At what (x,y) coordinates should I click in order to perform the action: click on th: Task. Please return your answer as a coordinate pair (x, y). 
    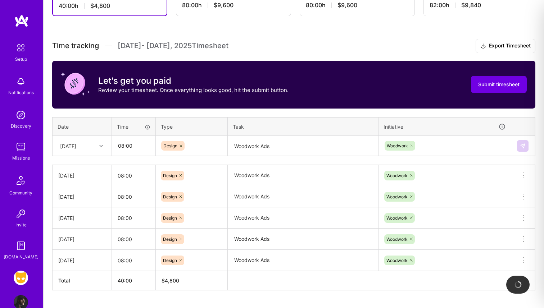
    Looking at the image, I should click on (303, 127).